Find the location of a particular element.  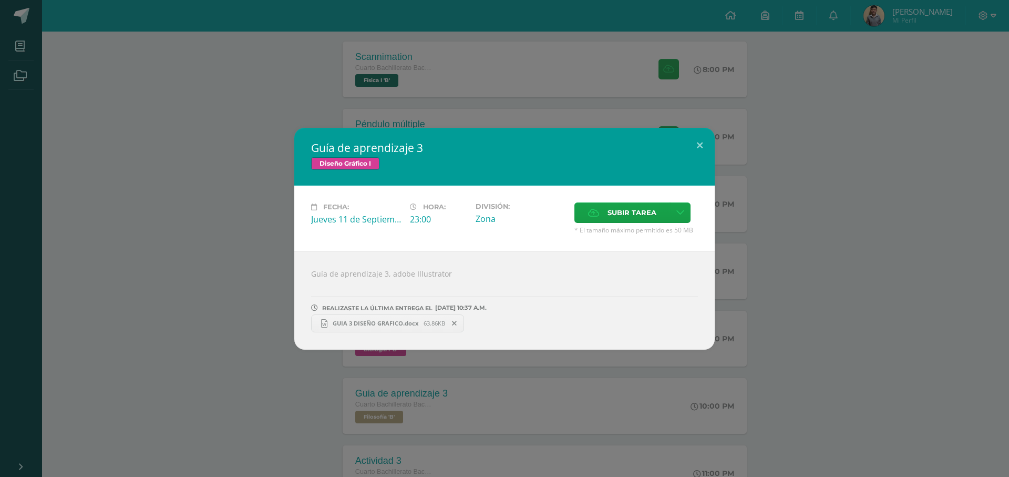

span: Remover entrega is located at coordinates (455, 323).